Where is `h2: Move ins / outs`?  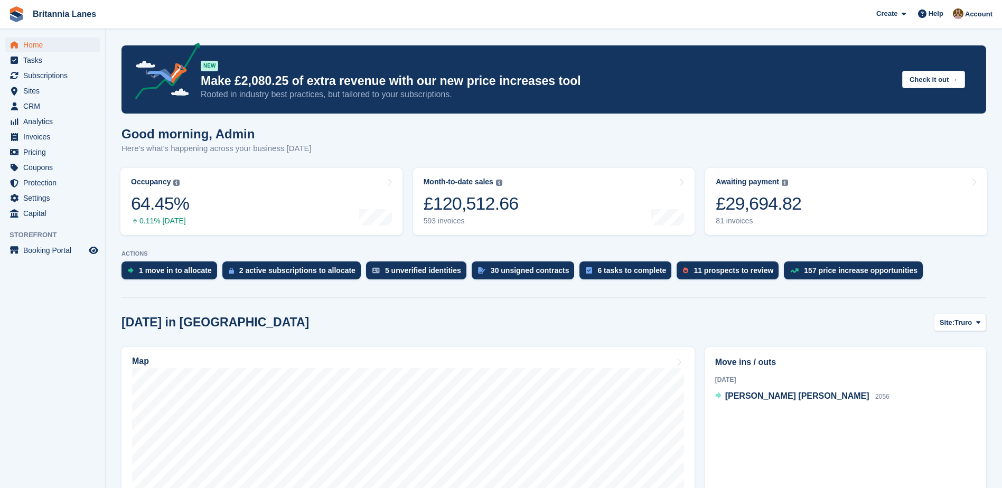 h2: Move ins / outs is located at coordinates (846, 362).